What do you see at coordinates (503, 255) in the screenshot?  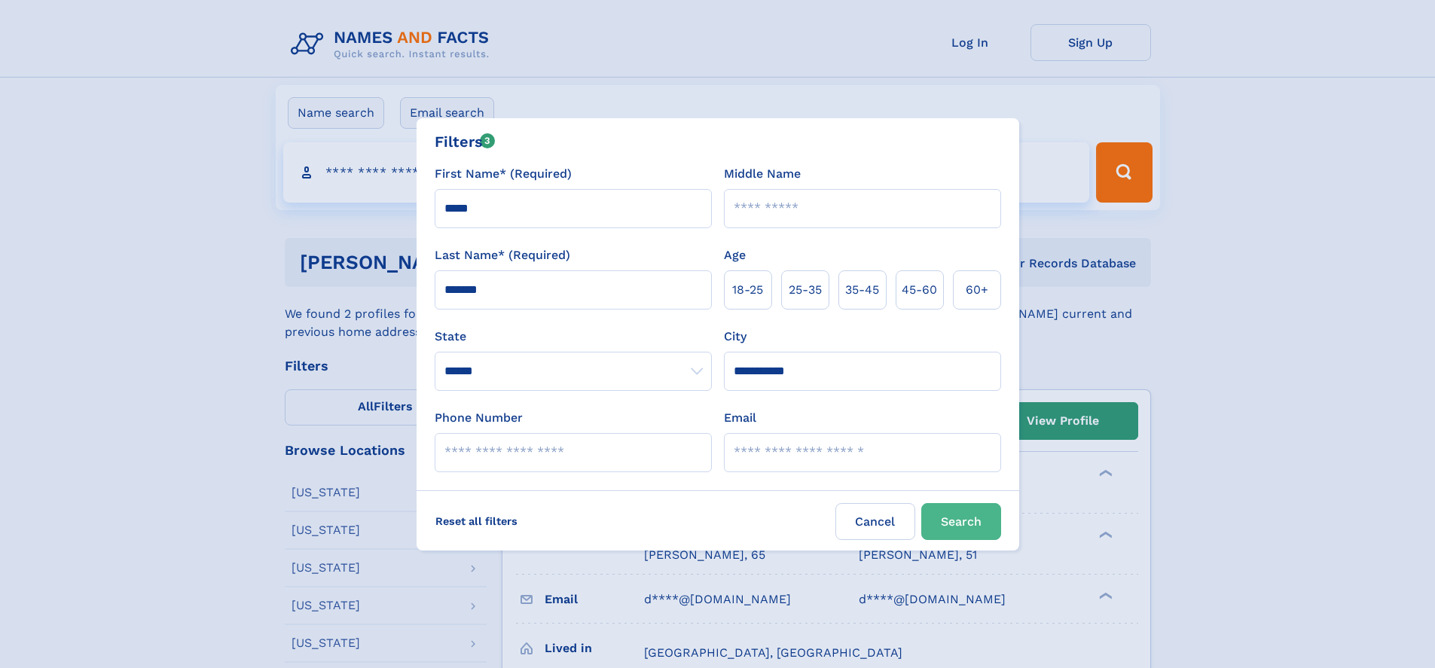 I see `label: Last Name* (Required)` at bounding box center [503, 255].